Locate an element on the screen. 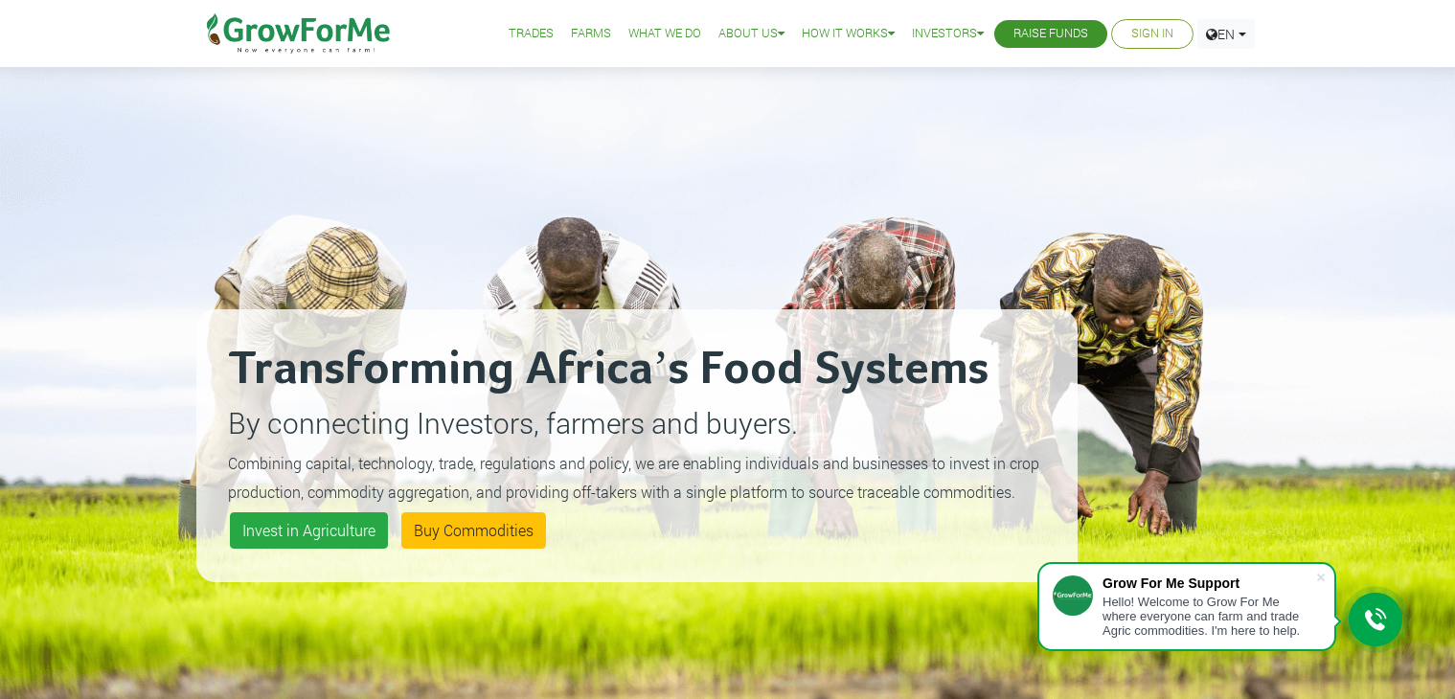  a: What We Do is located at coordinates (665, 34).